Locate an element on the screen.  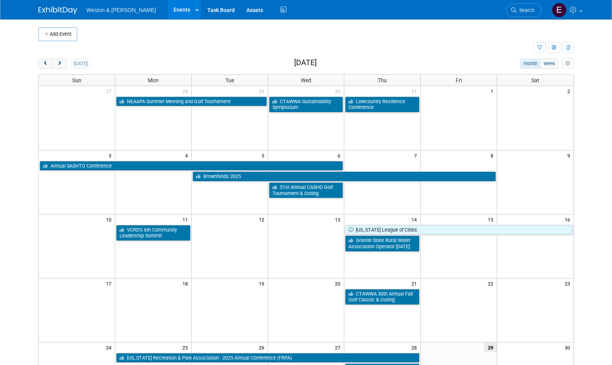
span: 13 is located at coordinates (339, 219).